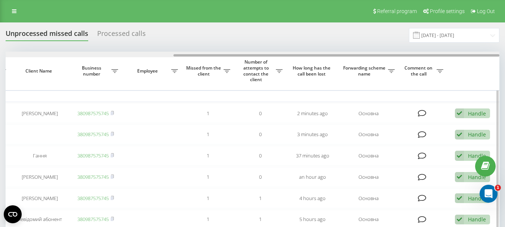 Image resolution: width=505 pixels, height=227 pixels. Describe the element at coordinates (204, 71) in the screenshot. I see `span: Missed from the client` at that location.